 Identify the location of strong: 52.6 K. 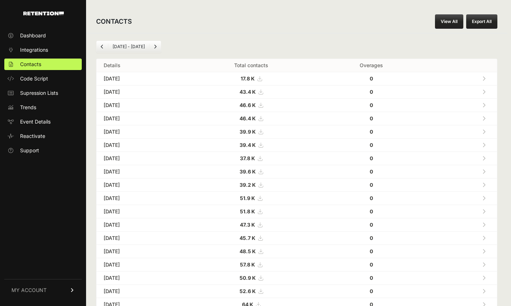
(248, 291).